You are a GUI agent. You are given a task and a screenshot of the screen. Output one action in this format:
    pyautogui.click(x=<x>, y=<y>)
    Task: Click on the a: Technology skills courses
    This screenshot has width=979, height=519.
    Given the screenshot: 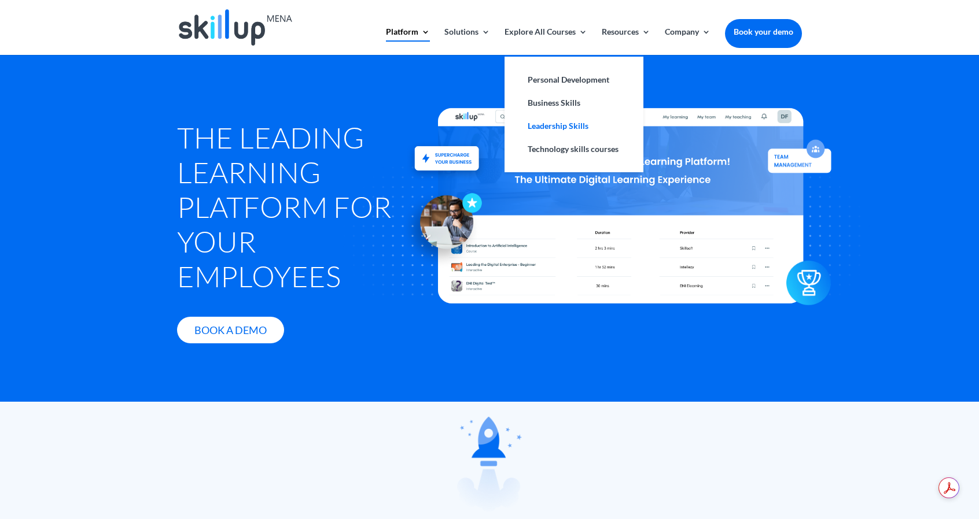 What is the action you would take?
    pyautogui.click(x=574, y=149)
    